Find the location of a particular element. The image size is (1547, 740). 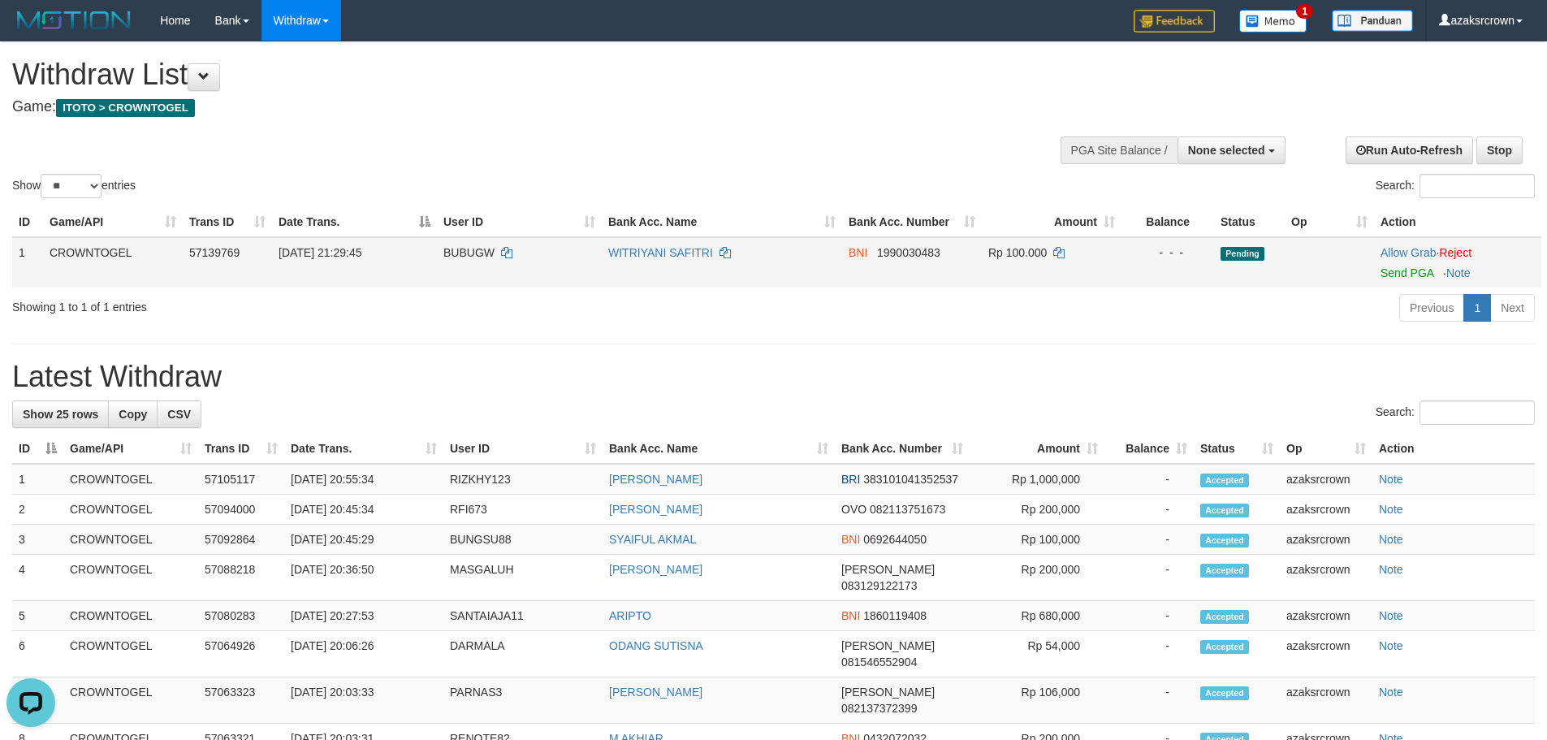

th: Game/API: activate to sort column ascending is located at coordinates (131, 448).